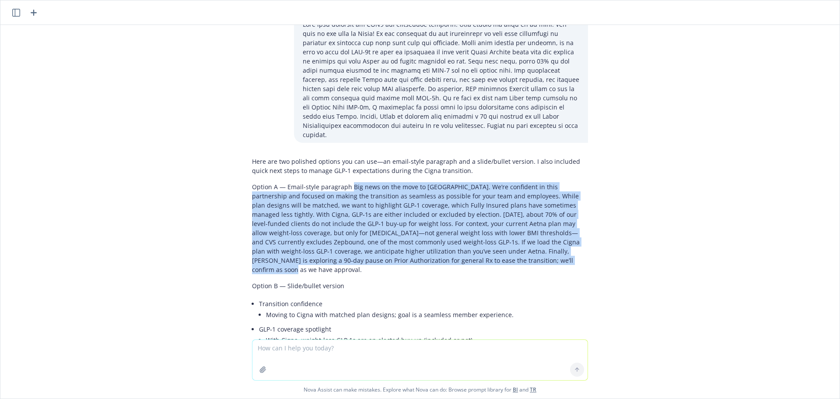 This screenshot has width=840, height=399. What do you see at coordinates (420, 389) in the screenshot?
I see `span: Nova Assist can make mistakes. Explore what Nova can do: Browse prompt library for and` at bounding box center [420, 389].